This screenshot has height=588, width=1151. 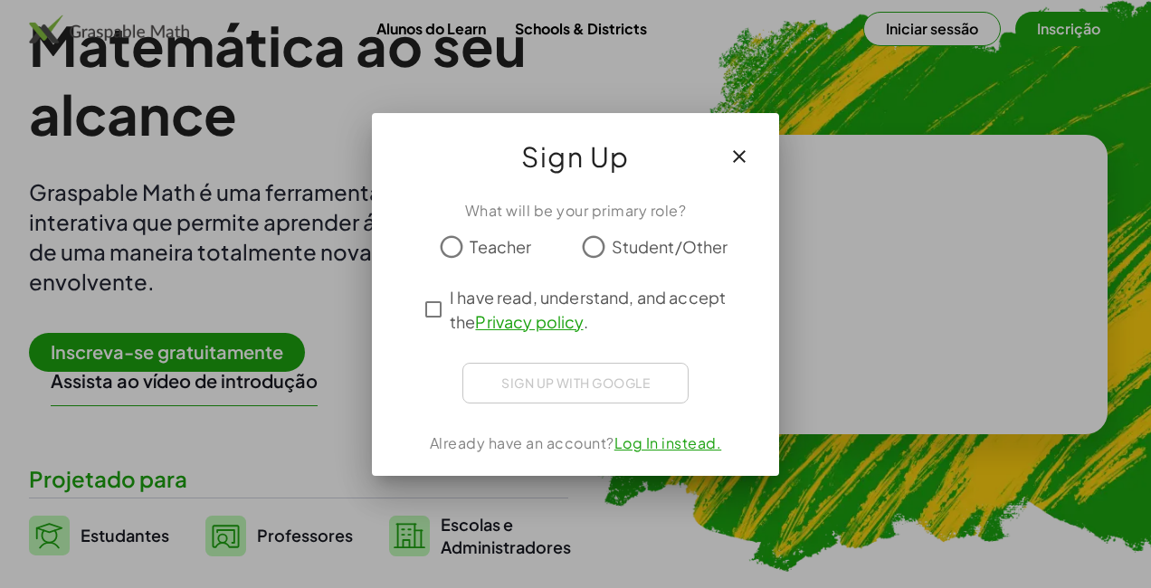 I want to click on span: Teacher, so click(x=500, y=246).